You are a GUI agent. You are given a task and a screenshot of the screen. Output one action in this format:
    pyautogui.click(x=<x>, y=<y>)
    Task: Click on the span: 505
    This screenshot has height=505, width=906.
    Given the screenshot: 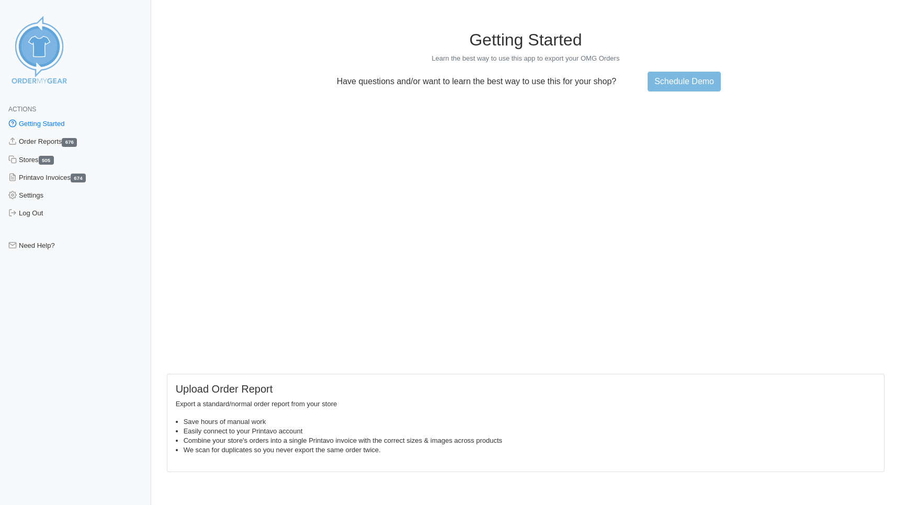 What is the action you would take?
    pyautogui.click(x=46, y=160)
    